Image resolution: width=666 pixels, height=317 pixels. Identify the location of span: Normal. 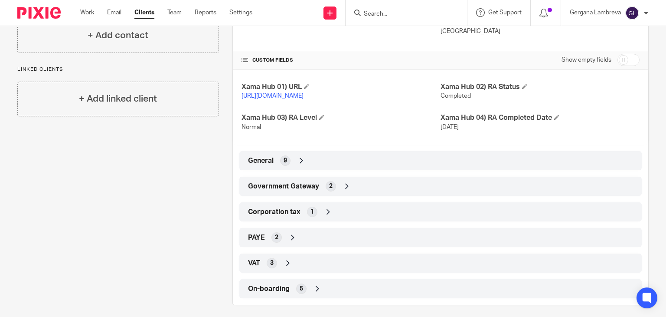
(251, 127).